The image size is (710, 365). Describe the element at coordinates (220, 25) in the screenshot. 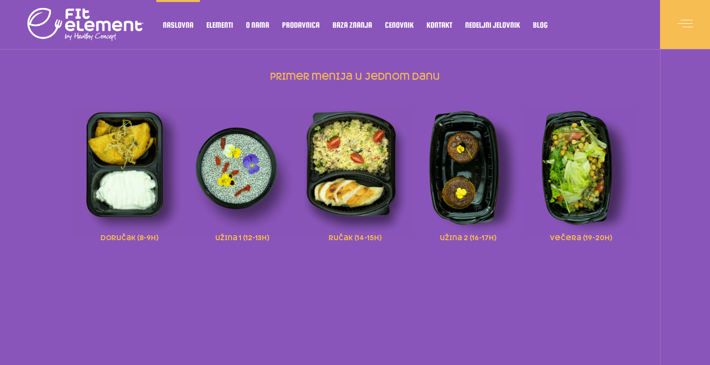

I see `span: Elementi` at that location.